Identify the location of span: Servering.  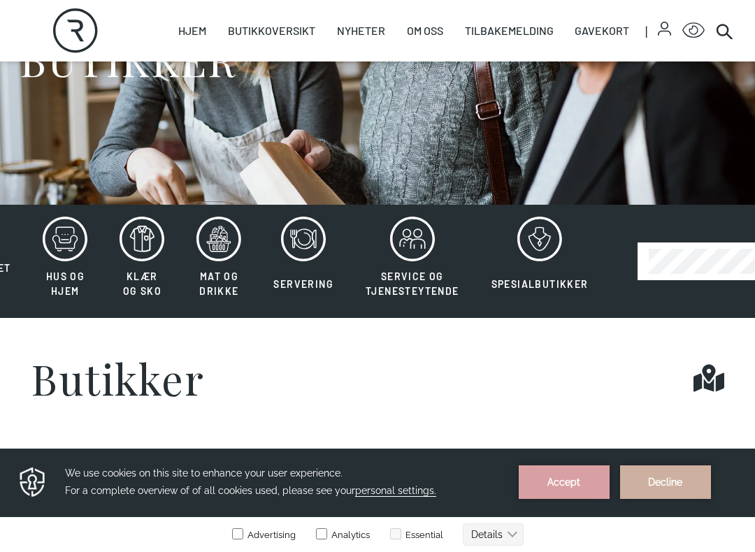
(303, 284).